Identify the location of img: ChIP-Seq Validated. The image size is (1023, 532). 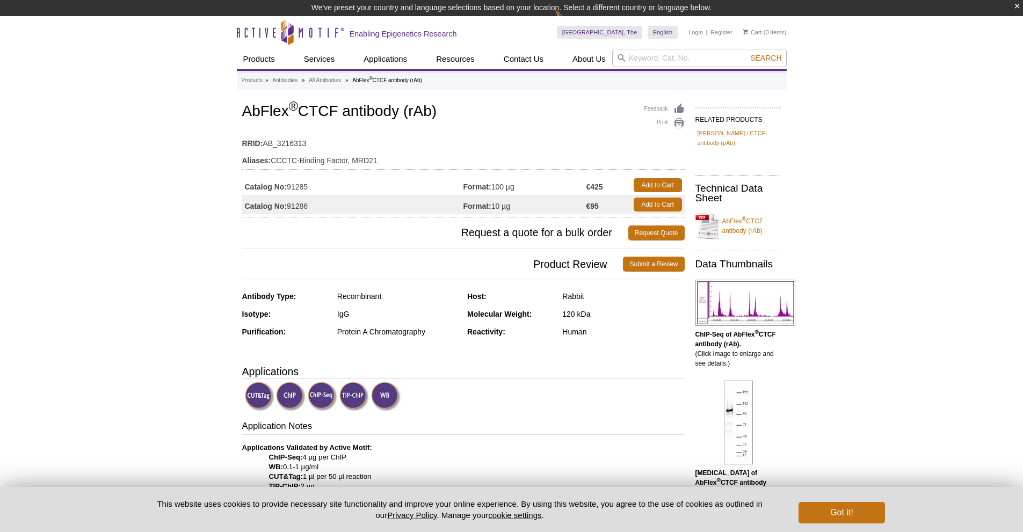
(322, 396).